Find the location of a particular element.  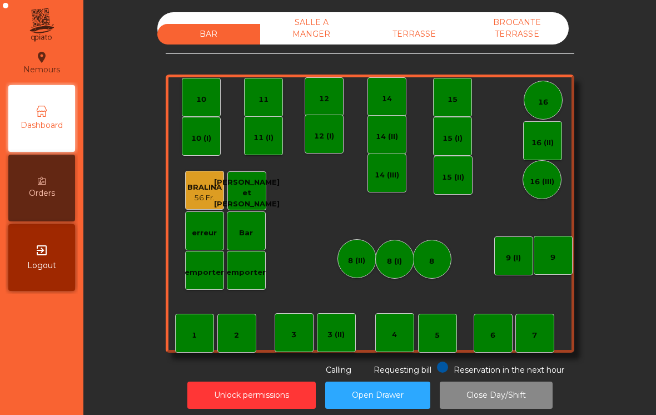

button: Unlock permissions is located at coordinates (251, 395).